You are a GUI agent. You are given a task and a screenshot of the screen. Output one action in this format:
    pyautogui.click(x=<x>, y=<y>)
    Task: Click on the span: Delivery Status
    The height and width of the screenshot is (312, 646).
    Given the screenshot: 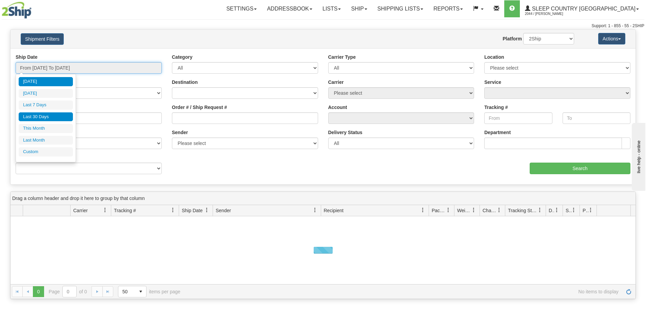 What is the action you would take?
    pyautogui.click(x=552, y=210)
    